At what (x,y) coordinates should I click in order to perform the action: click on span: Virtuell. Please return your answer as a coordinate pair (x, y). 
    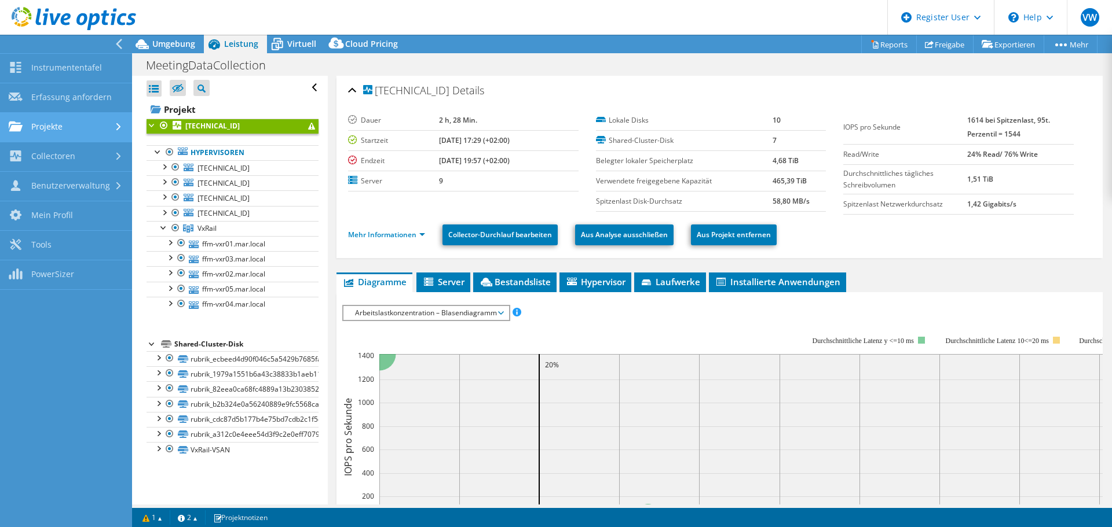
    Looking at the image, I should click on (302, 43).